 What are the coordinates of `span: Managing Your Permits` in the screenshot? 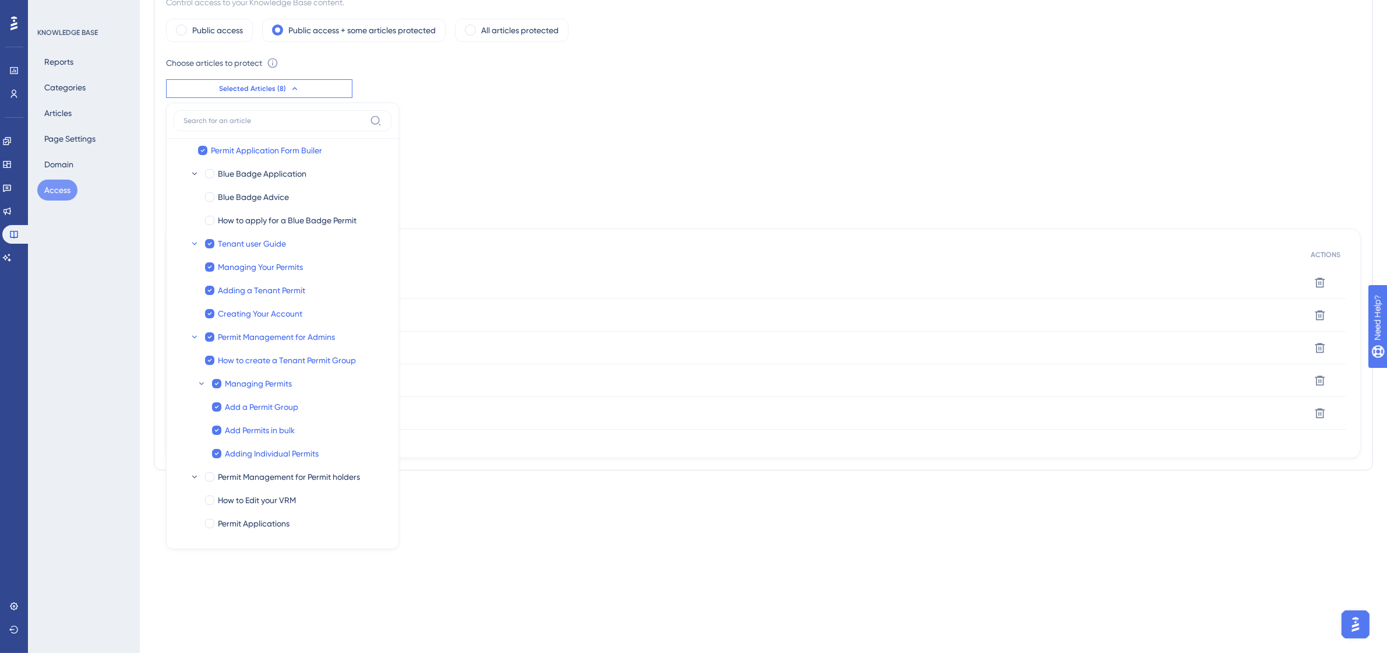 It's located at (260, 267).